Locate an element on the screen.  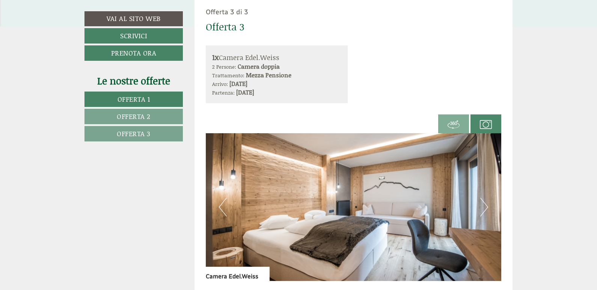
small: Arrivo: is located at coordinates (220, 84).